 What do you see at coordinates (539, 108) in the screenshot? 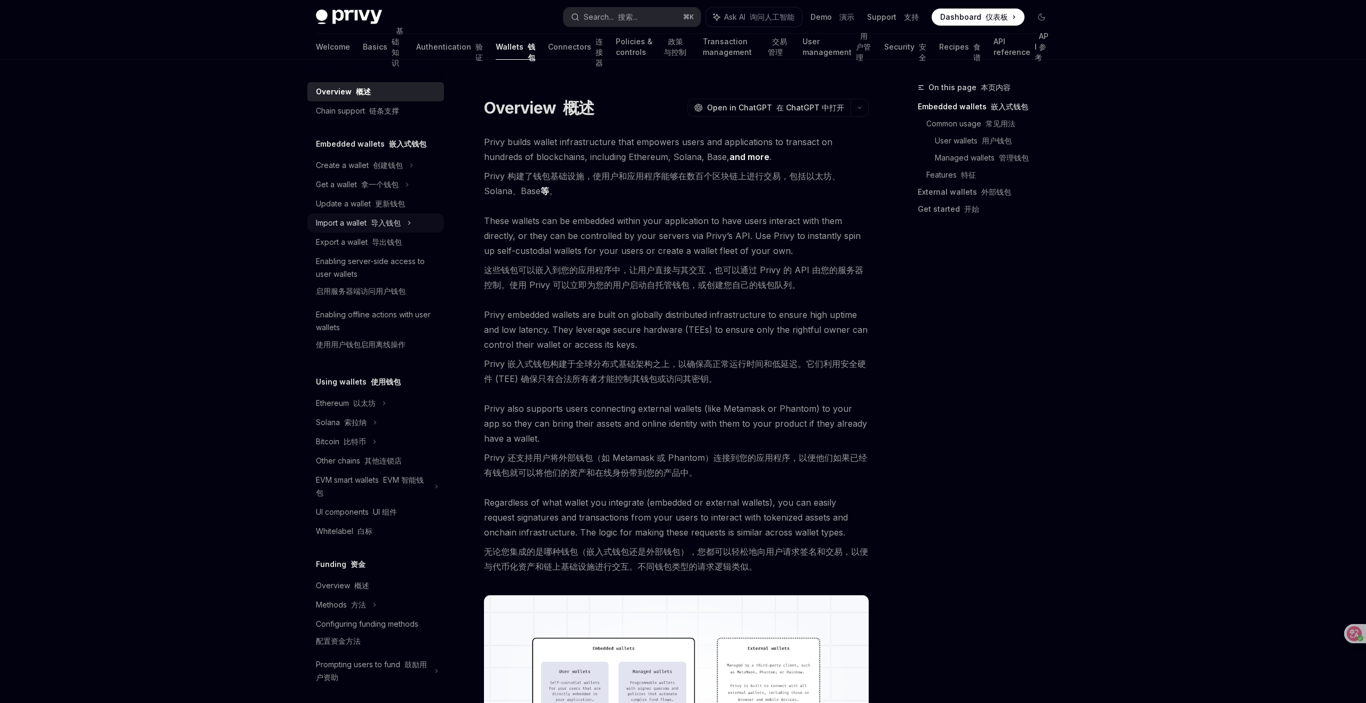
I see `h1: Overview` at bounding box center [539, 108].